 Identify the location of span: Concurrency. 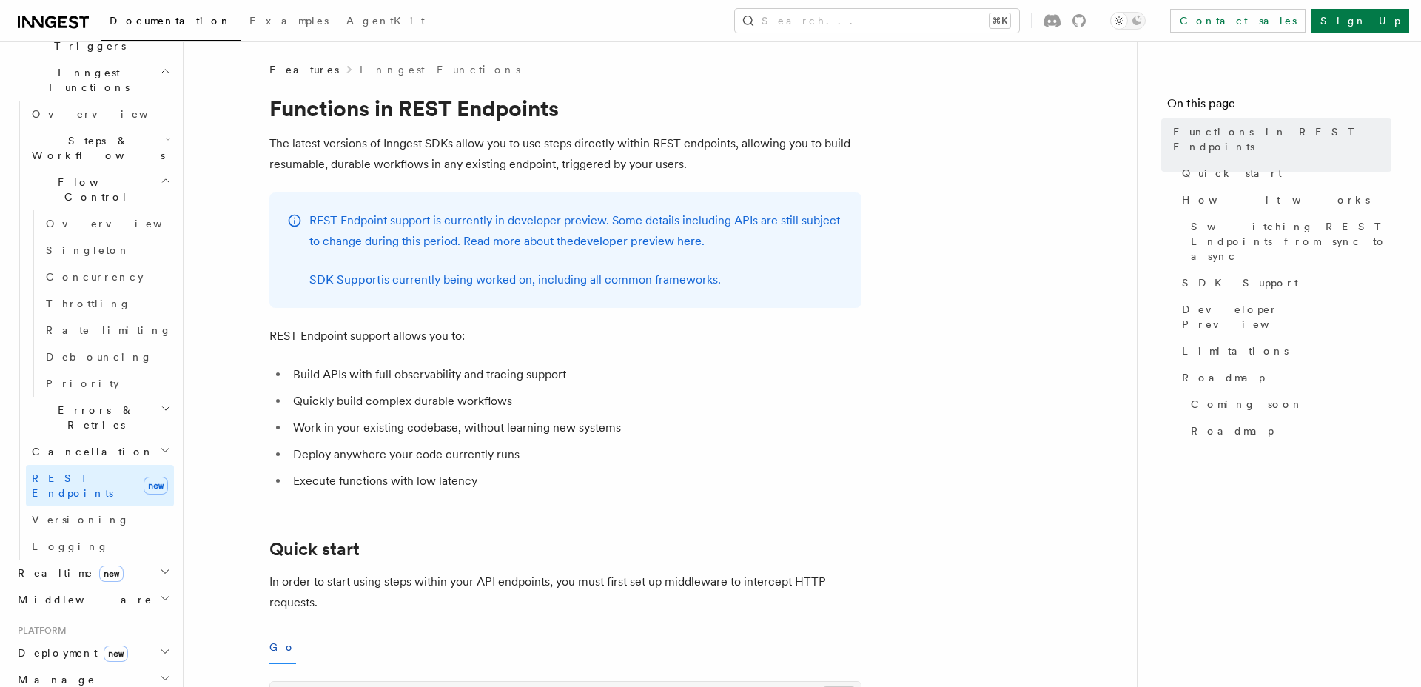
(95, 277).